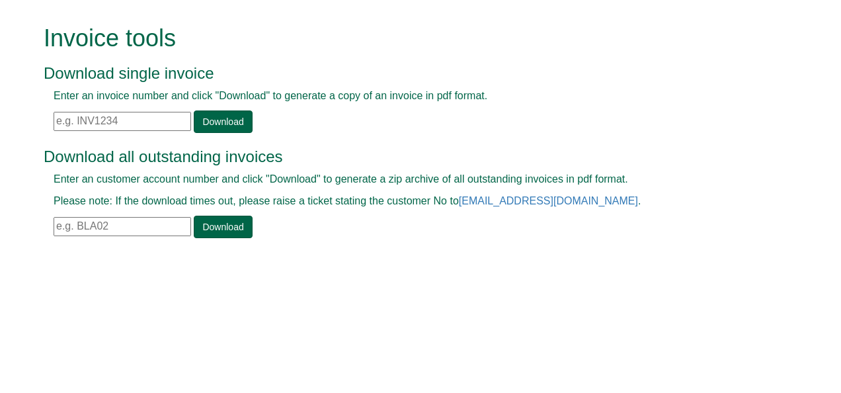 The width and height of the screenshot is (841, 393). Describe the element at coordinates (405, 157) in the screenshot. I see `h3: Download all outstanding invoices` at that location.